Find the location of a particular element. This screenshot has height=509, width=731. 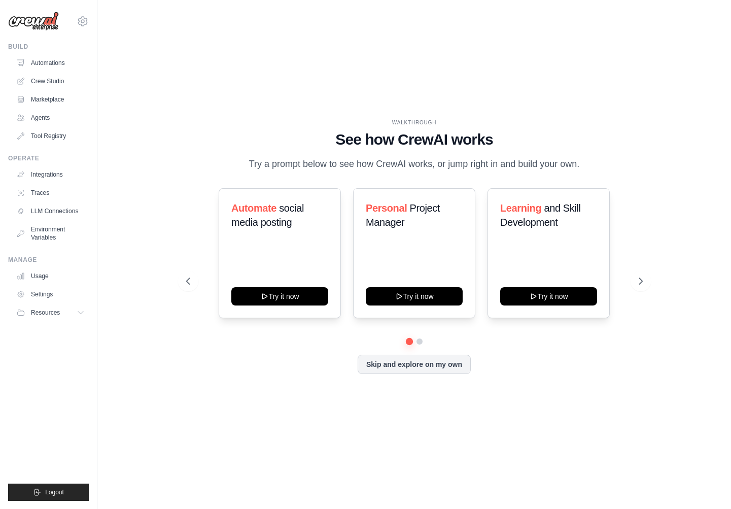

div: Manage is located at coordinates (48, 260).